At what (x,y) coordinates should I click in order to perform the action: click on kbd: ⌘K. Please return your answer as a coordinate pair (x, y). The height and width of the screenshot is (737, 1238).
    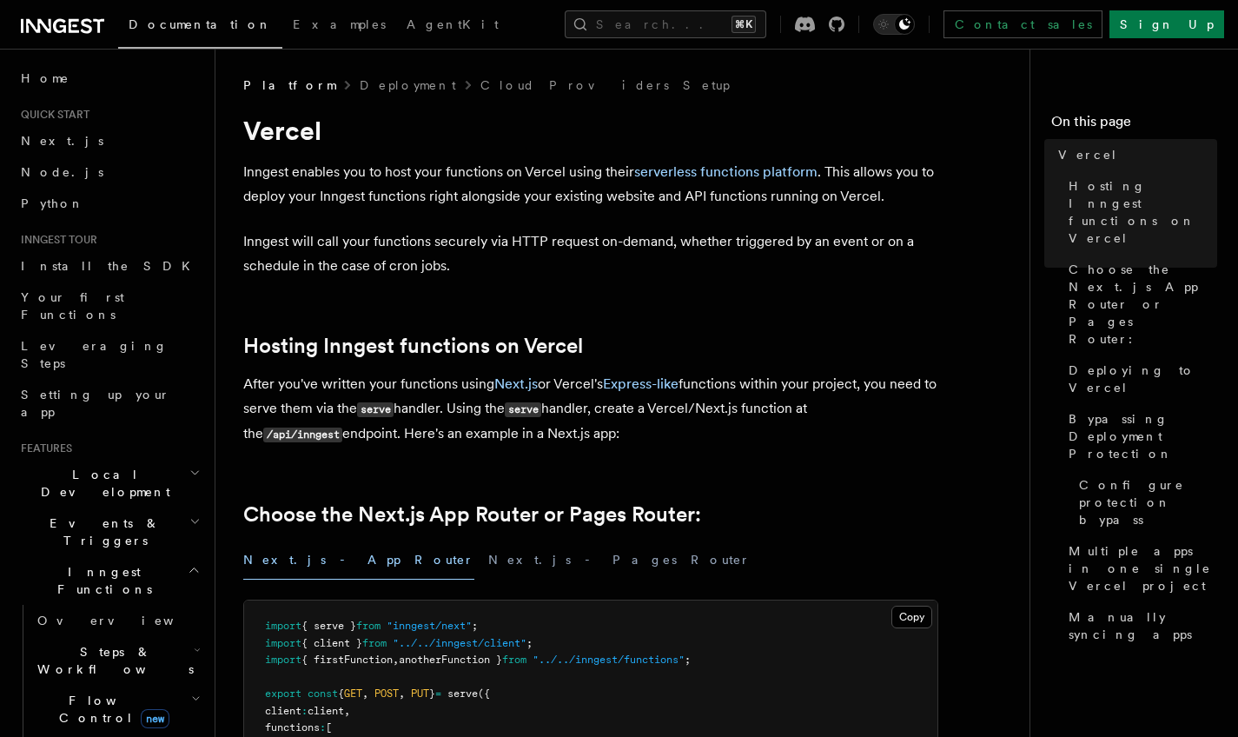
    Looking at the image, I should click on (744, 24).